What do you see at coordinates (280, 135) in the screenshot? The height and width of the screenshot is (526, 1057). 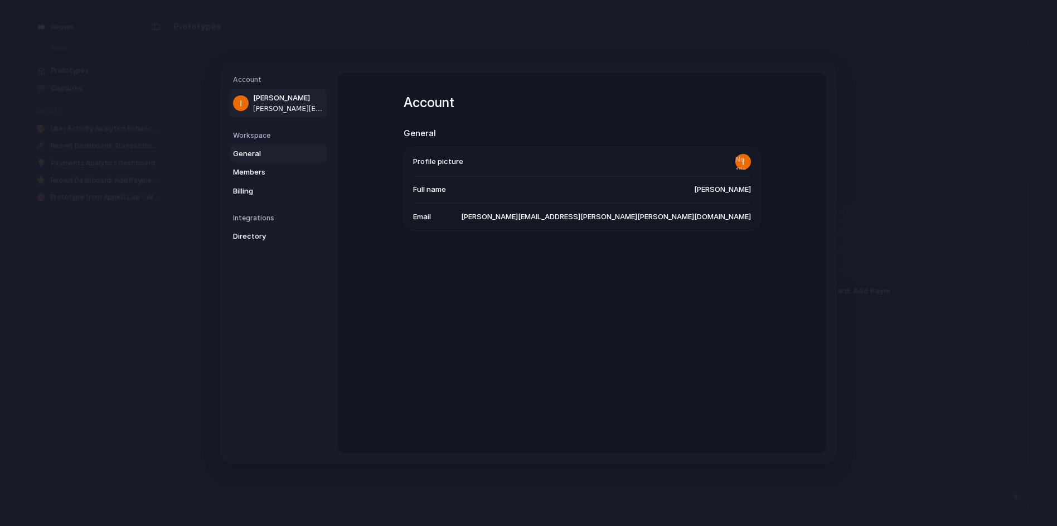 I see `h5: Workspace` at bounding box center [280, 135].